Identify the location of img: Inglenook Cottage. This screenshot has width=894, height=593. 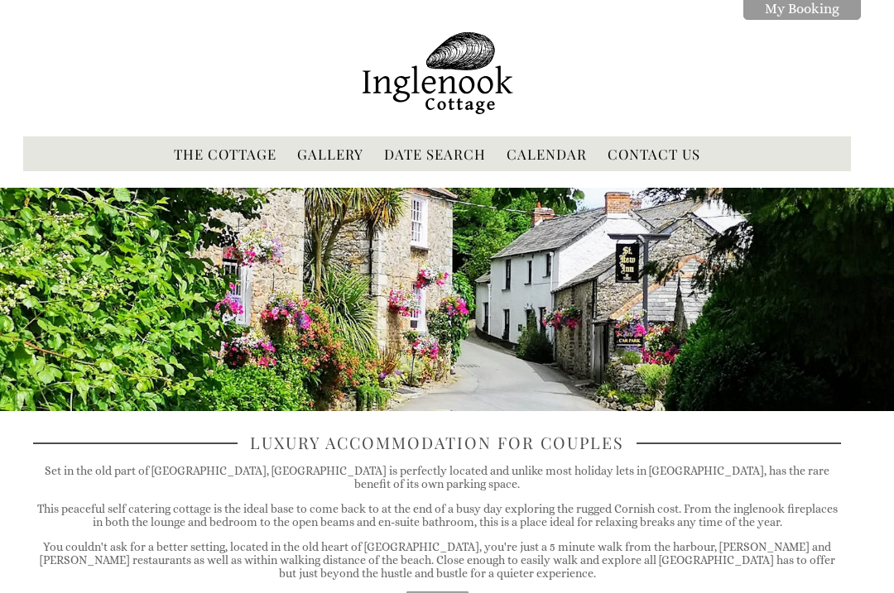
(437, 74).